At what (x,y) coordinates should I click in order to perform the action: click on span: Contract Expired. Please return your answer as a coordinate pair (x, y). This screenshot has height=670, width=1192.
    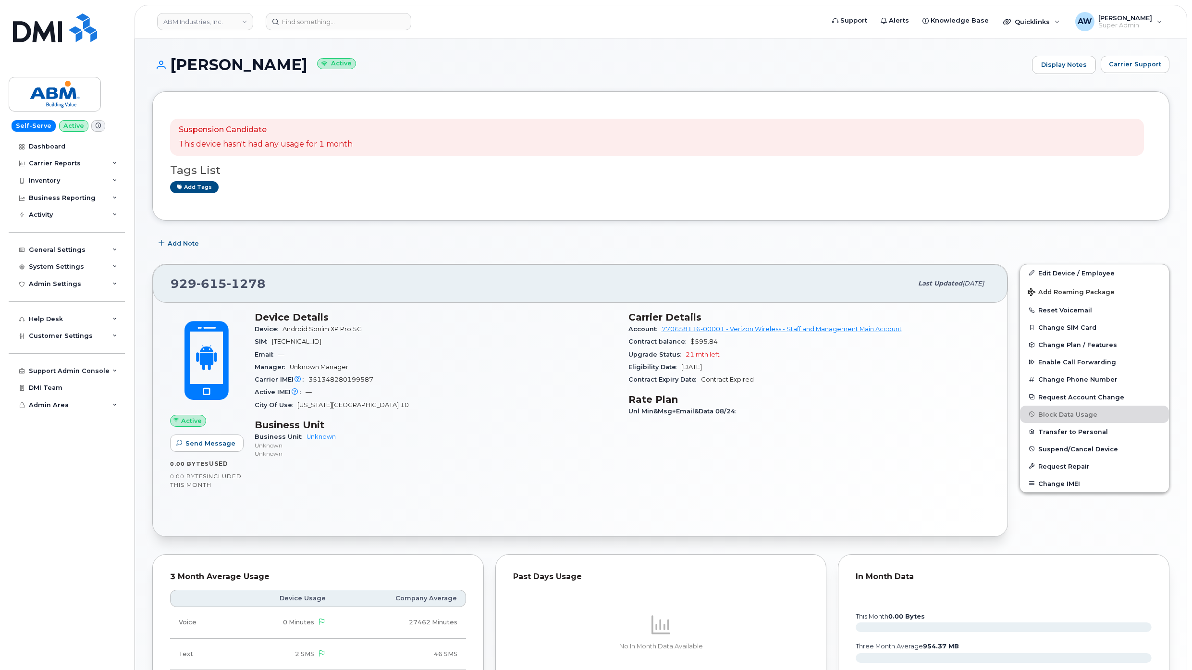
    Looking at the image, I should click on (727, 379).